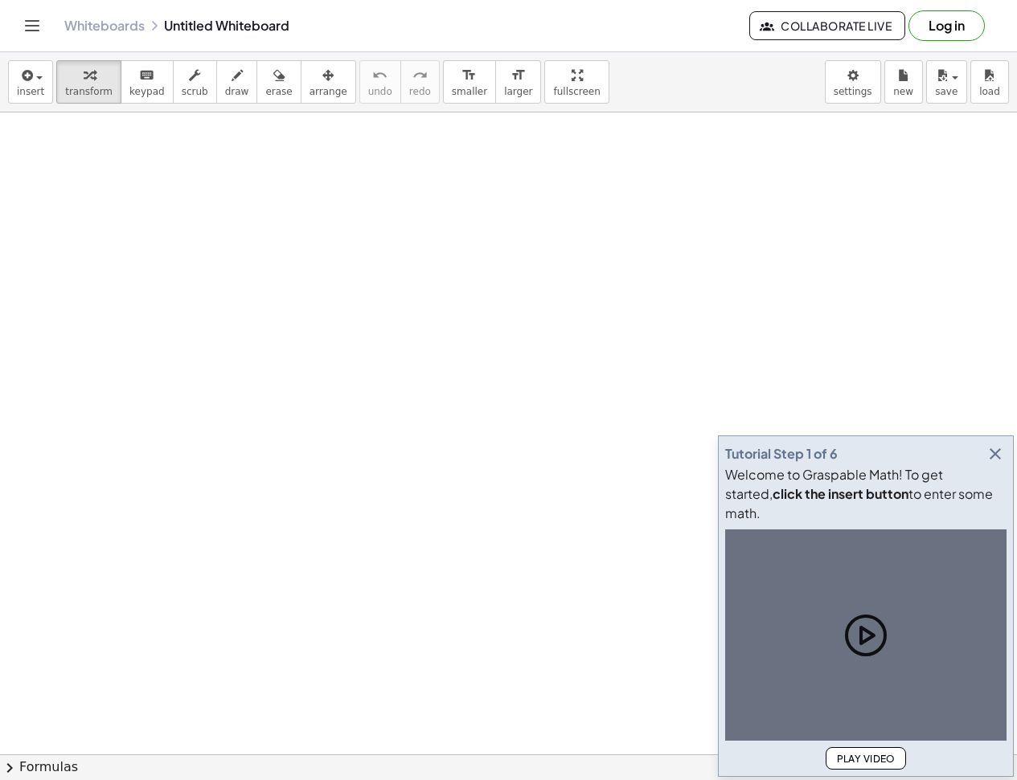 Image resolution: width=1017 pixels, height=780 pixels. I want to click on span: erase, so click(278, 92).